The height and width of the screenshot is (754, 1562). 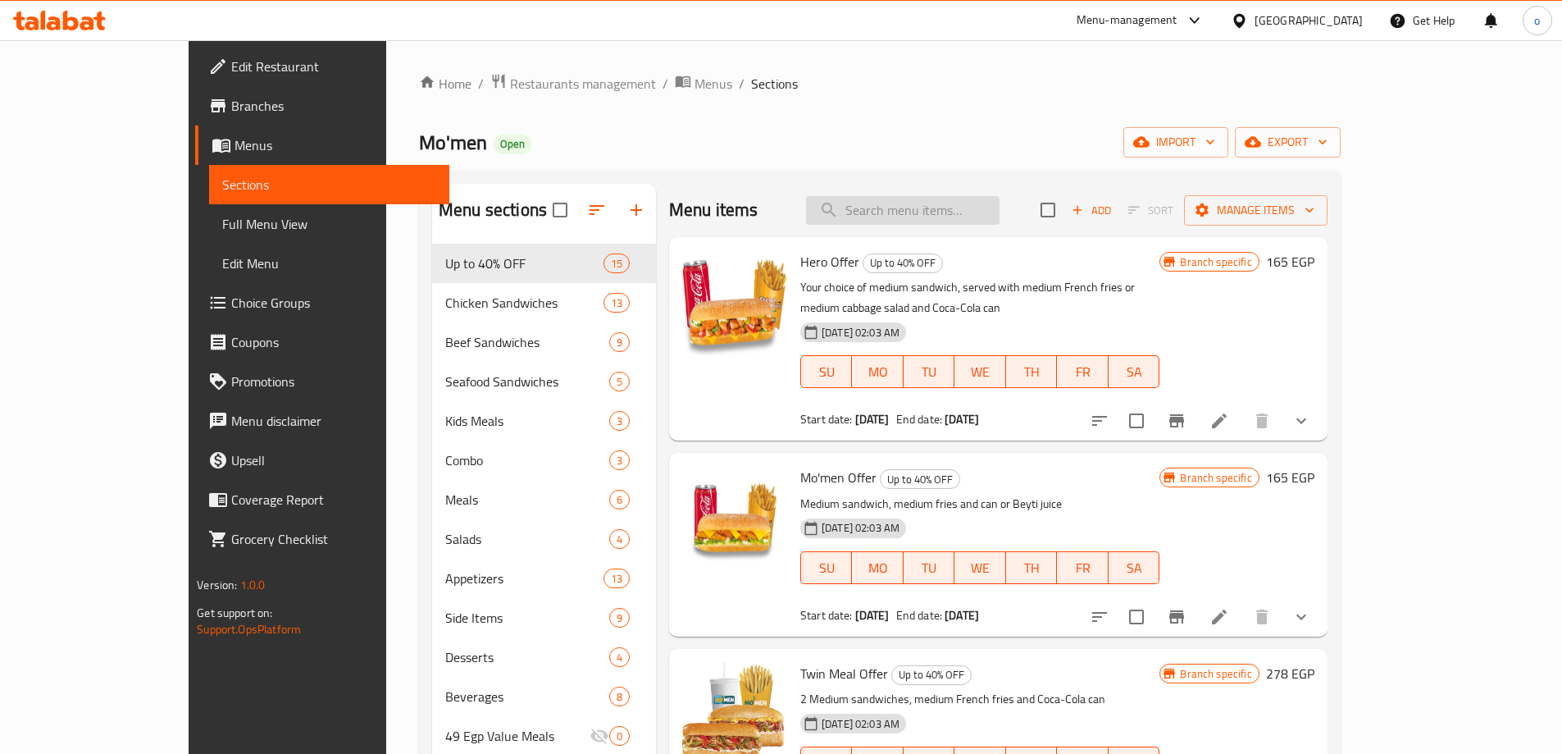 What do you see at coordinates (619, 499) in the screenshot?
I see `span: 6` at bounding box center [619, 499].